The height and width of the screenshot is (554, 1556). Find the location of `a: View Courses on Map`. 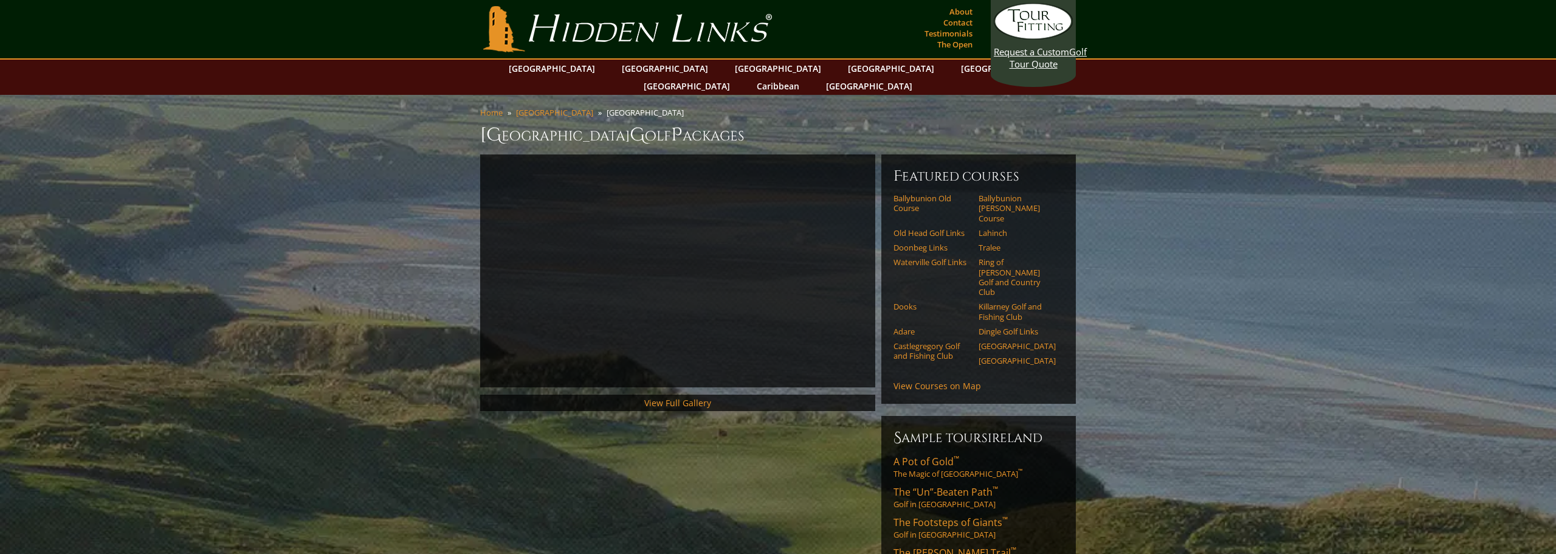

a: View Courses on Map is located at coordinates (937, 385).